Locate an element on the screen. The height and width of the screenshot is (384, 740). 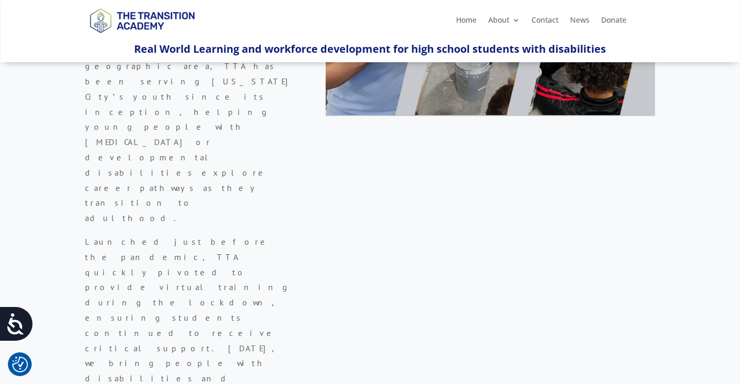
a: Donate is located at coordinates (614, 22).